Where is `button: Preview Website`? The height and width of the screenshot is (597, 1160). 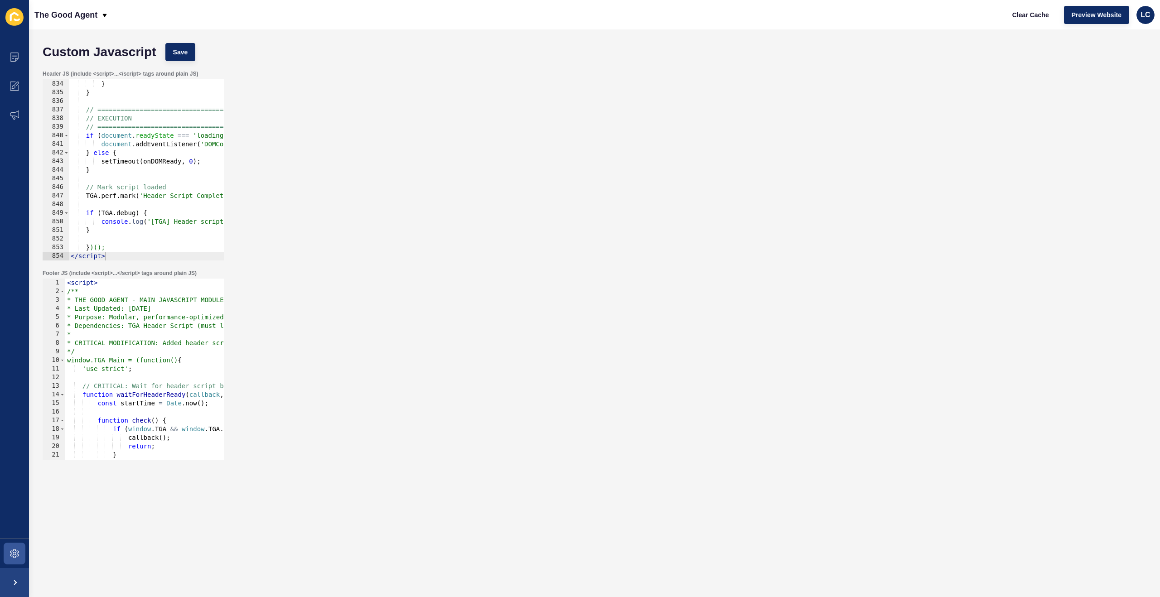
button: Preview Website is located at coordinates (1097, 15).